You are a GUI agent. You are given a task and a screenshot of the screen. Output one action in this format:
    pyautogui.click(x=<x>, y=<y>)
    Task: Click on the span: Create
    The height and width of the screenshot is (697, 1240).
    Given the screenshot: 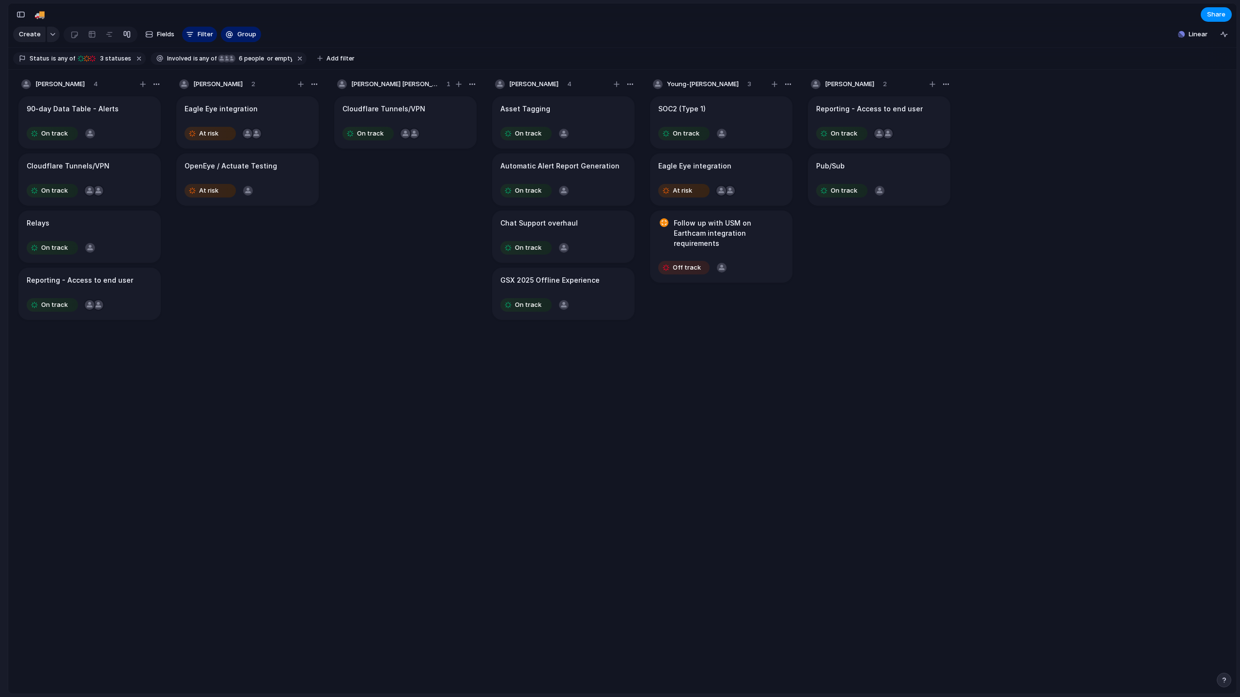 What is the action you would take?
    pyautogui.click(x=30, y=34)
    